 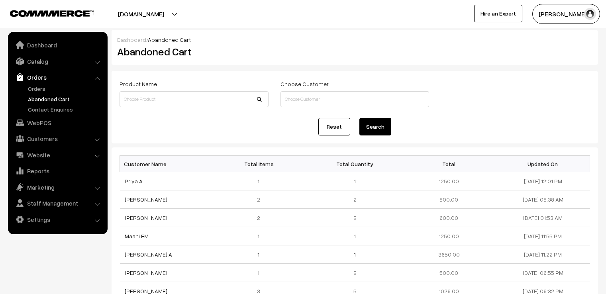 I want to click on td: 500.00, so click(x=449, y=273).